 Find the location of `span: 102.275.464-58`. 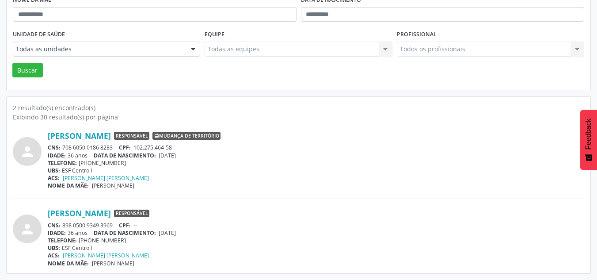

span: 102.275.464-58 is located at coordinates (152, 147).